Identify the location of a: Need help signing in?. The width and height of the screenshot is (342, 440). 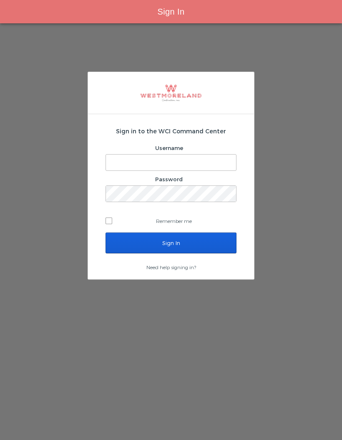
(171, 267).